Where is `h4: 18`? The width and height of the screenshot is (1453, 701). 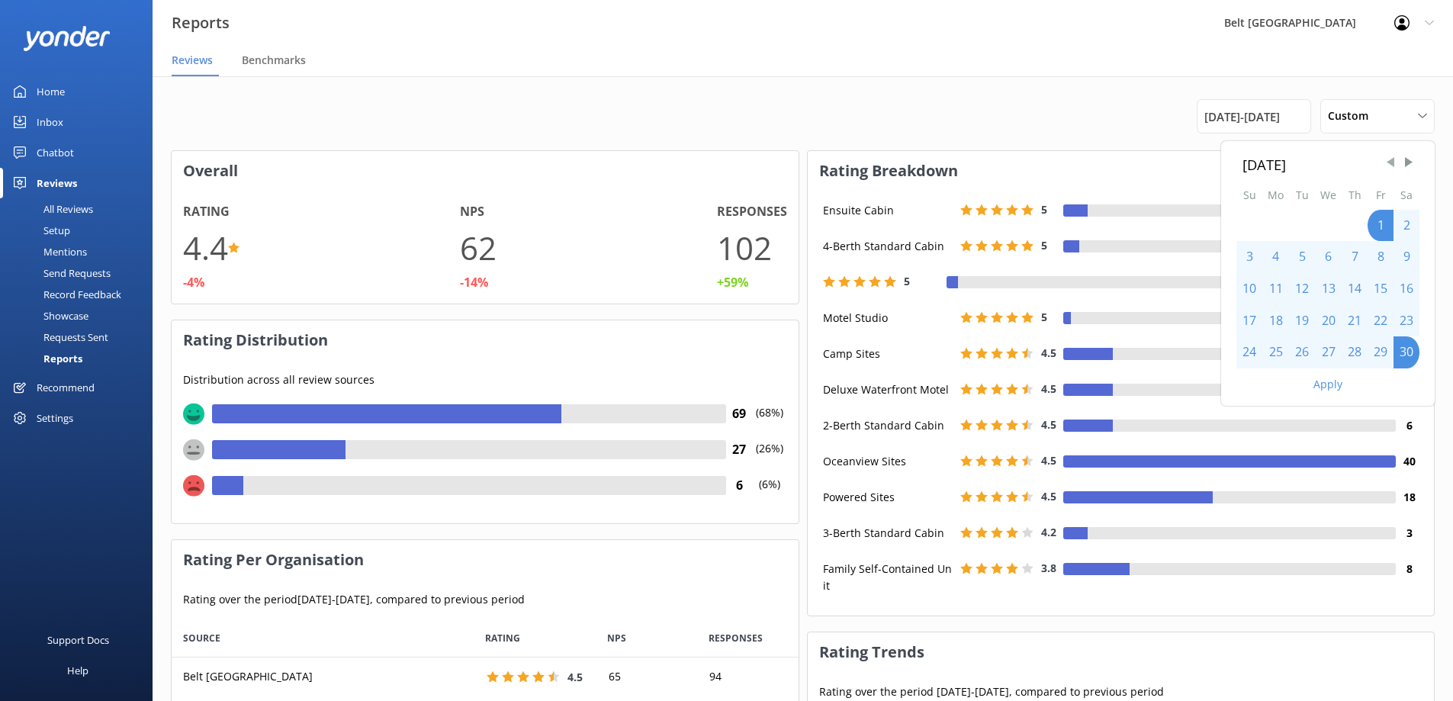 h4: 18 is located at coordinates (1409, 497).